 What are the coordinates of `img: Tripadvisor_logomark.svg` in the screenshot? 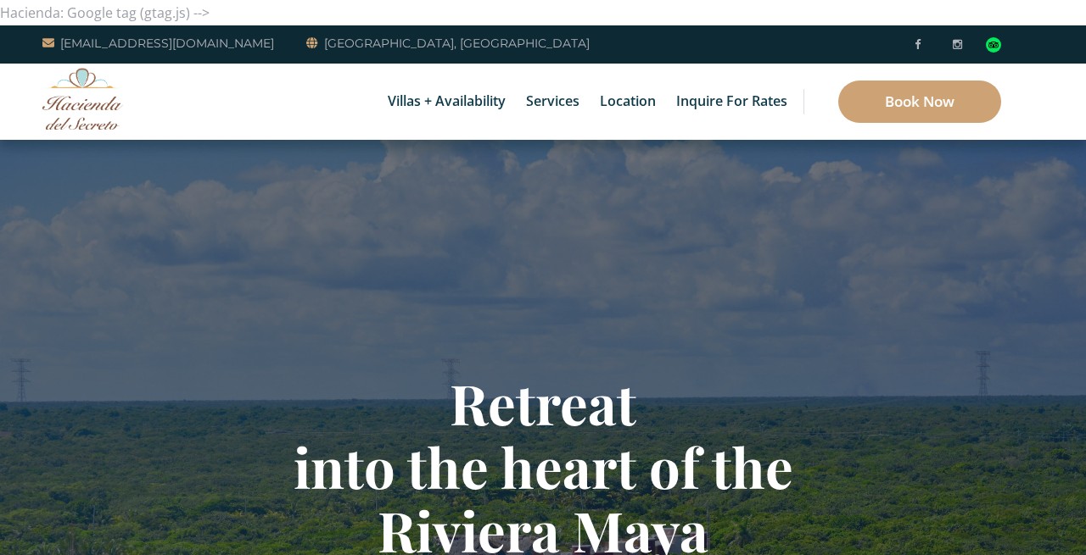 It's located at (993, 45).